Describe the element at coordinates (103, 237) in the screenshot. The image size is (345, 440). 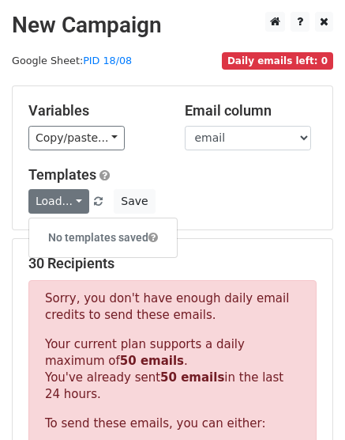
I see `h6: No templates saved` at that location.